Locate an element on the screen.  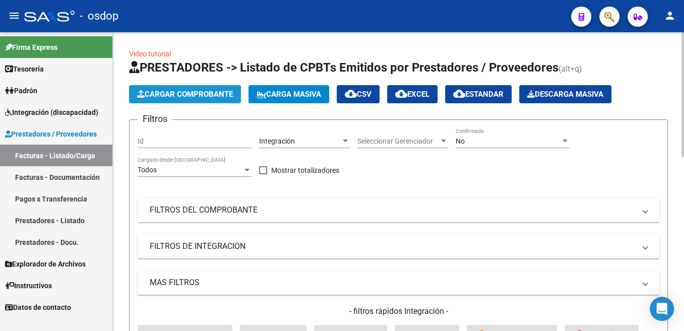
span: CSV is located at coordinates (358, 94).